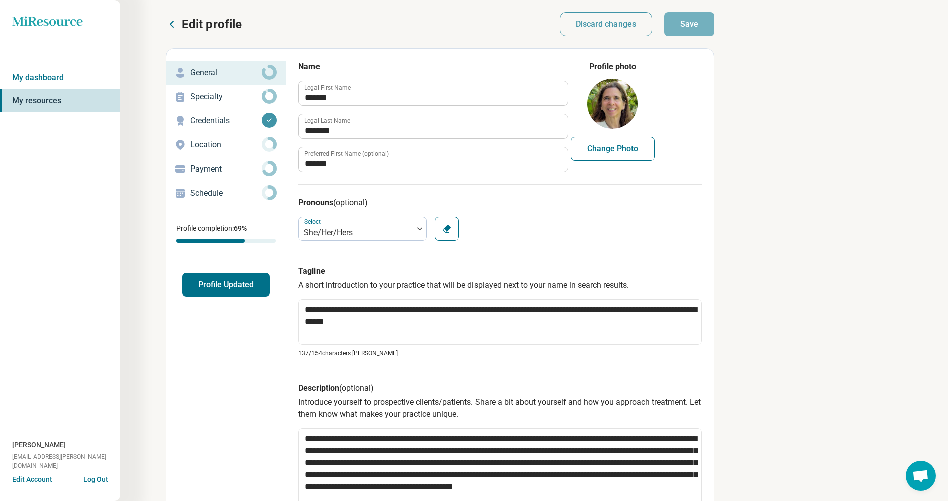  I want to click on button: Change Photo, so click(613, 149).